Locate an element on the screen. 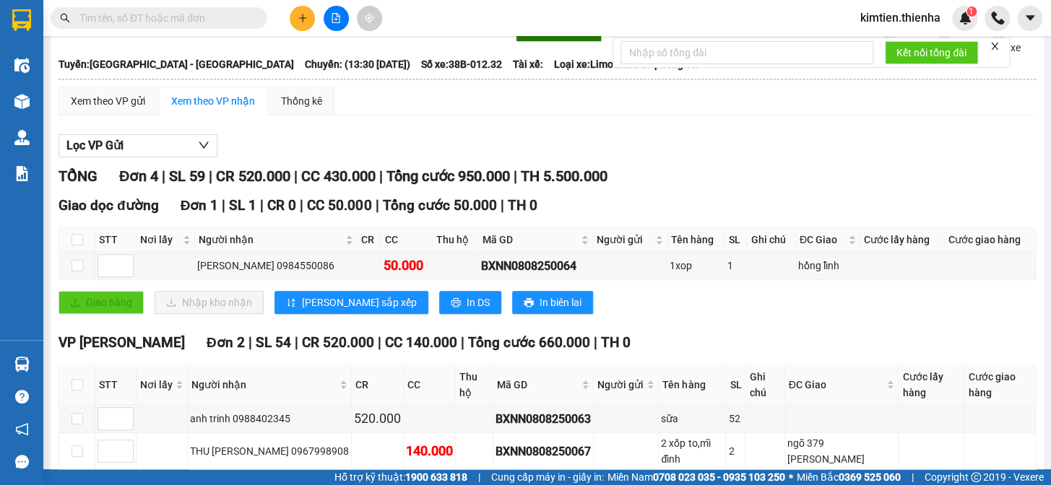  img: icon-new-feature is located at coordinates (965, 18).